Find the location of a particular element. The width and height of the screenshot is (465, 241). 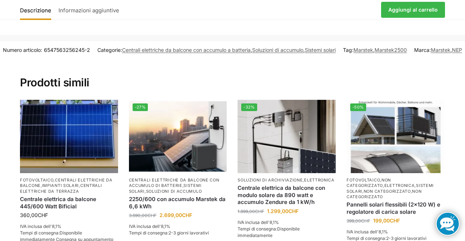

font: NEP is located at coordinates (457, 50).